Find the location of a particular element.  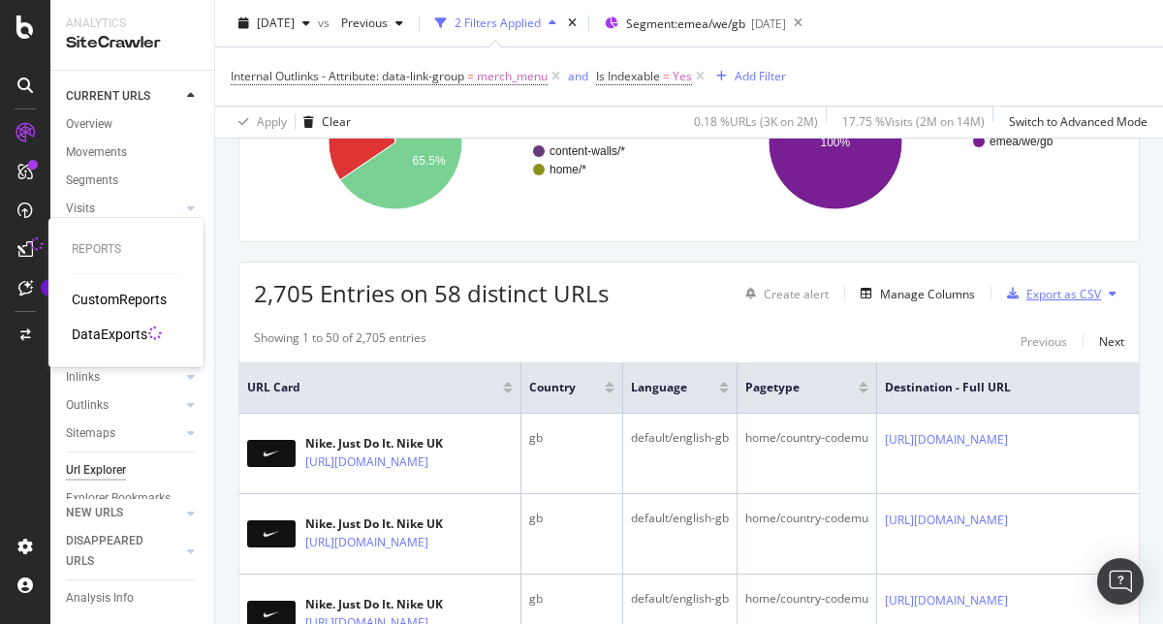

a: DataExports is located at coordinates (110, 334).